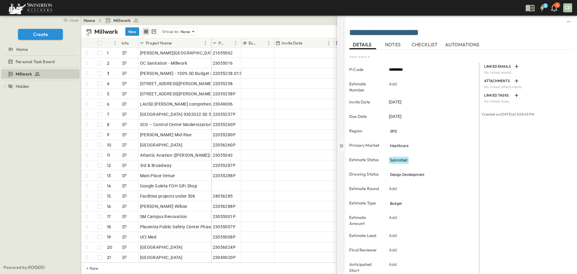 The width and height of the screenshot is (577, 274). I want to click on p: 1, so click(108, 53).